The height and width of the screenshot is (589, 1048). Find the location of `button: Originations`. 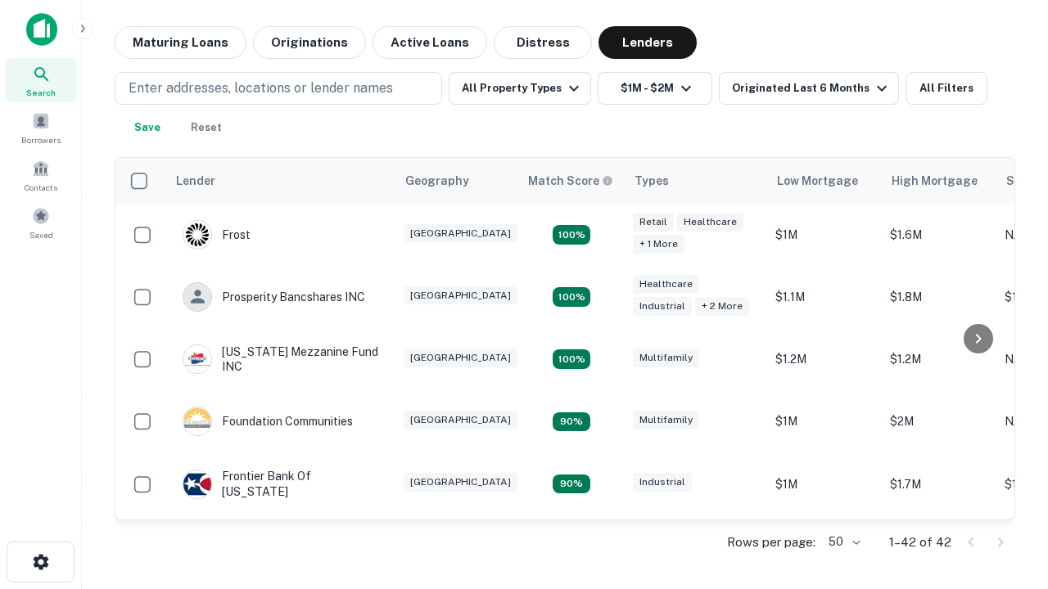

button: Originations is located at coordinates (309, 43).